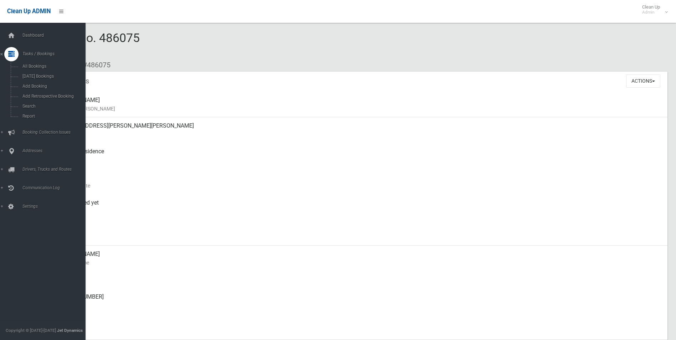  Describe the element at coordinates (359, 331) in the screenshot. I see `small: Email` at that location.